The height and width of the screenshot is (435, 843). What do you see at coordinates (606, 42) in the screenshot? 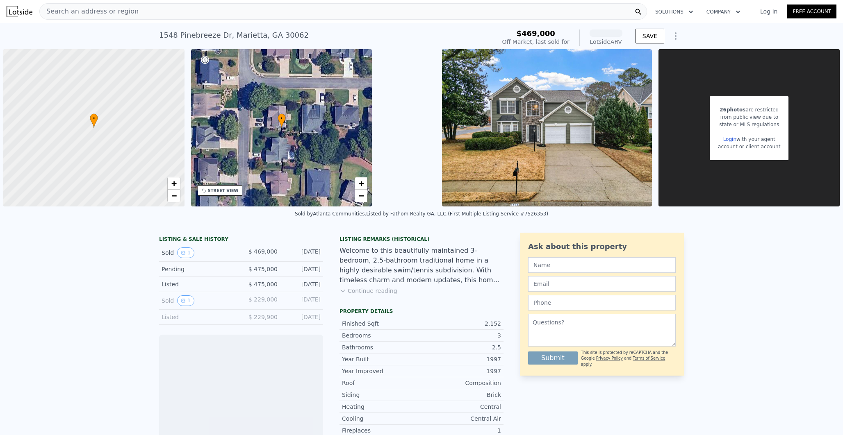
I see `div: Lotside ARV` at bounding box center [606, 42].